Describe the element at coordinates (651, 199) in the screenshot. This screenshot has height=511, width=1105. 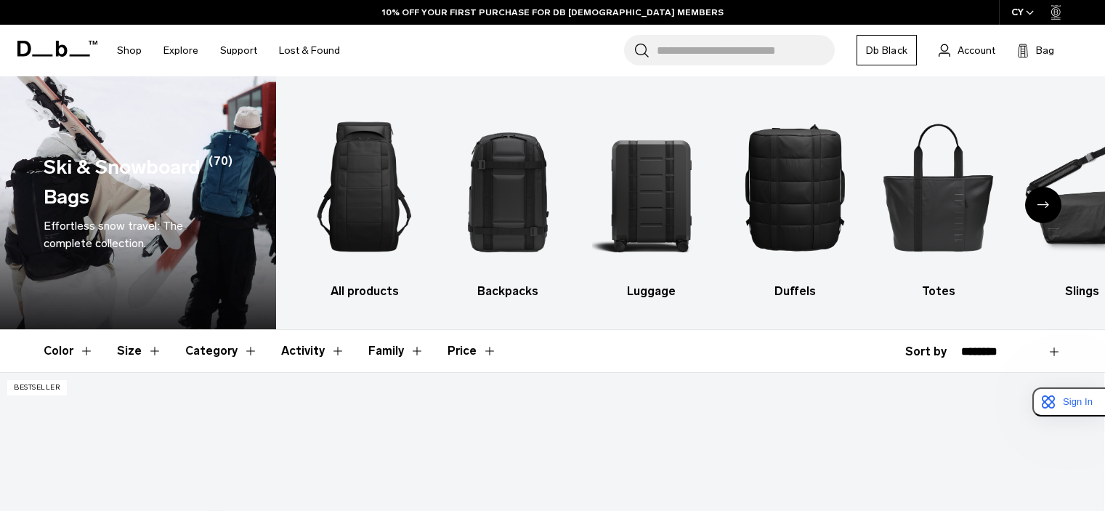
I see `a: Db Luggage` at that location.